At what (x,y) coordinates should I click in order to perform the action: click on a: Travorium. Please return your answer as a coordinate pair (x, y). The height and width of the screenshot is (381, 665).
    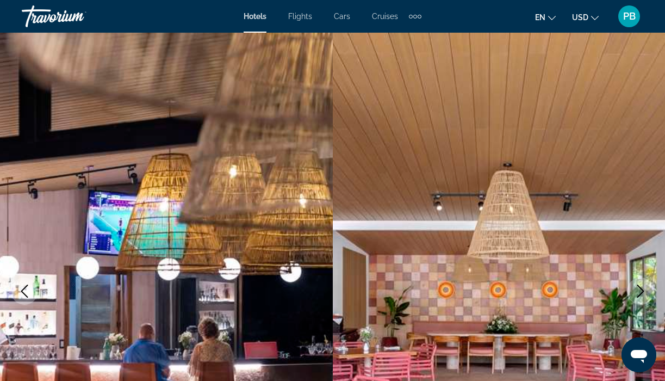
    Looking at the image, I should click on (76, 16).